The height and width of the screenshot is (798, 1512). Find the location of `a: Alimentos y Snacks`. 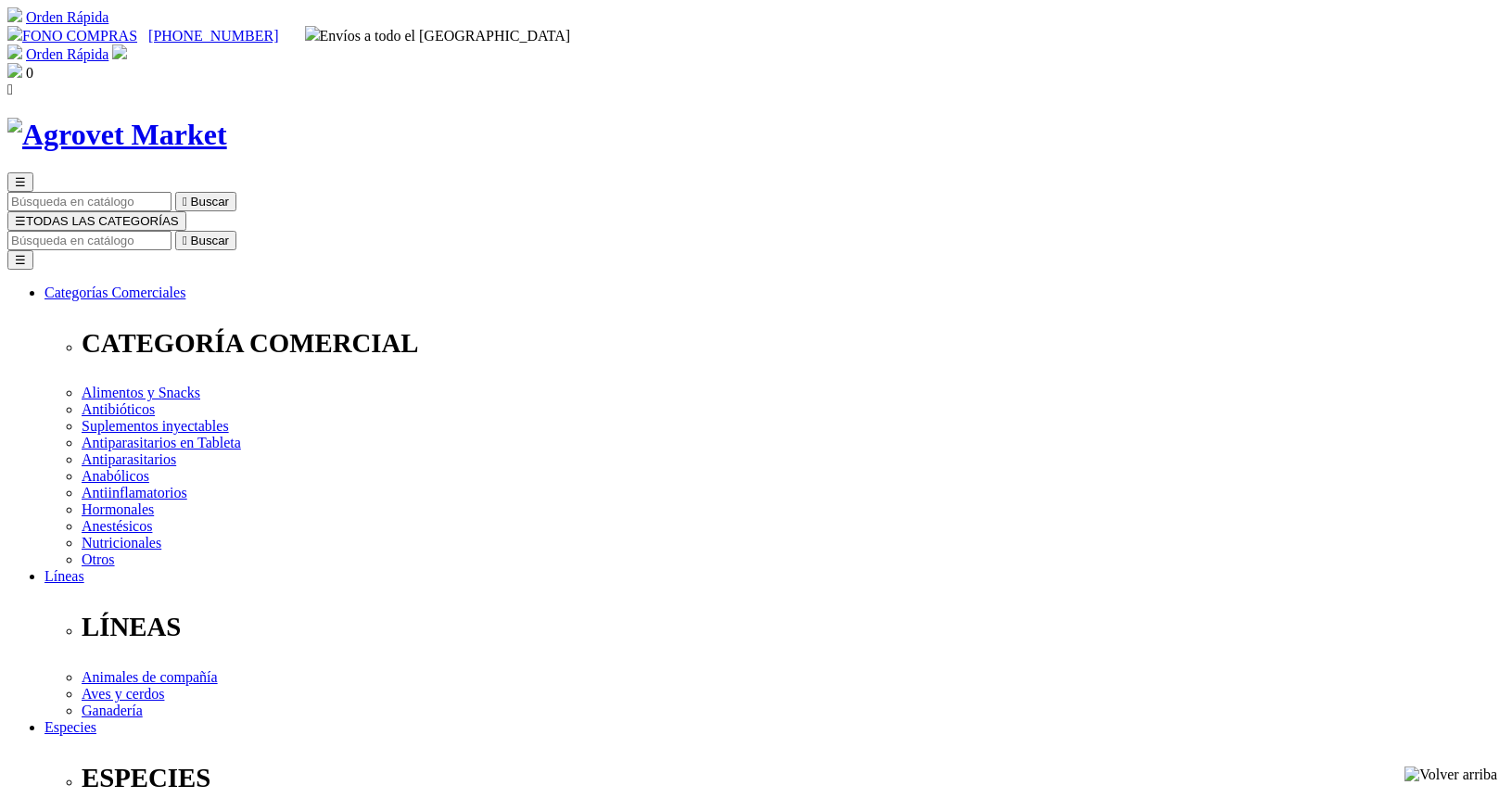

a: Alimentos y Snacks is located at coordinates (140, 393).